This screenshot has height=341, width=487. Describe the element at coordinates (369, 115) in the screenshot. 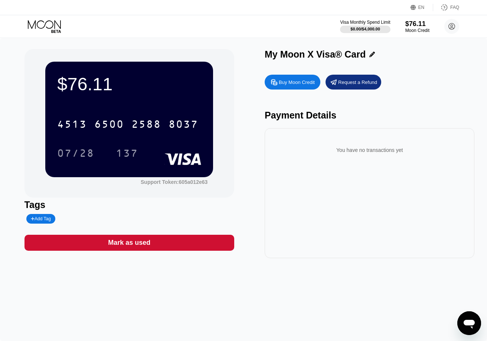

I see `div: Payment Details` at that location.